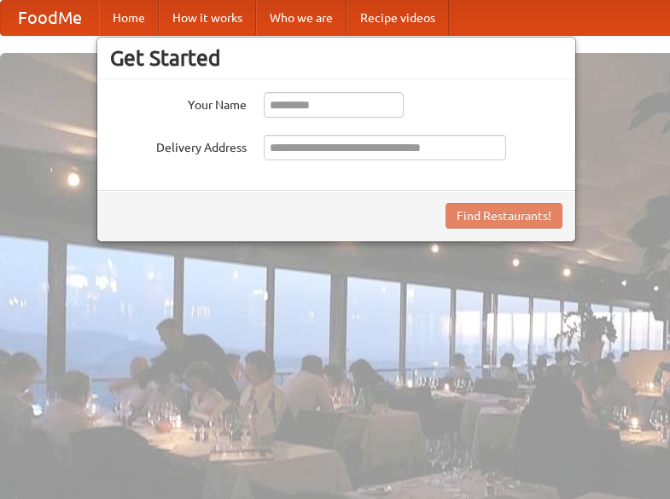 This screenshot has height=499, width=670. Describe the element at coordinates (178, 102) in the screenshot. I see `label: Your Name` at that location.